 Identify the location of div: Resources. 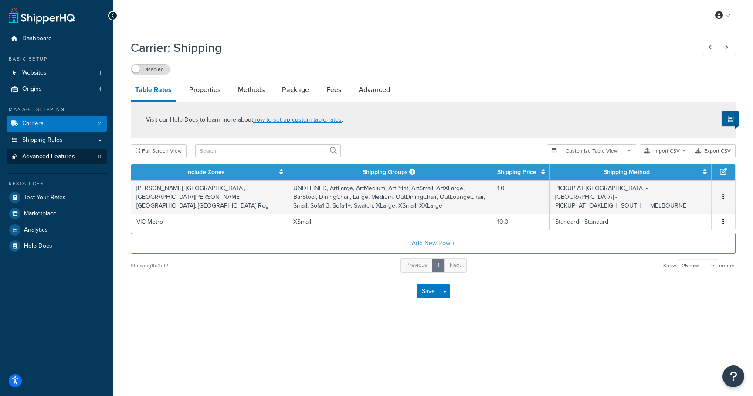
(57, 183).